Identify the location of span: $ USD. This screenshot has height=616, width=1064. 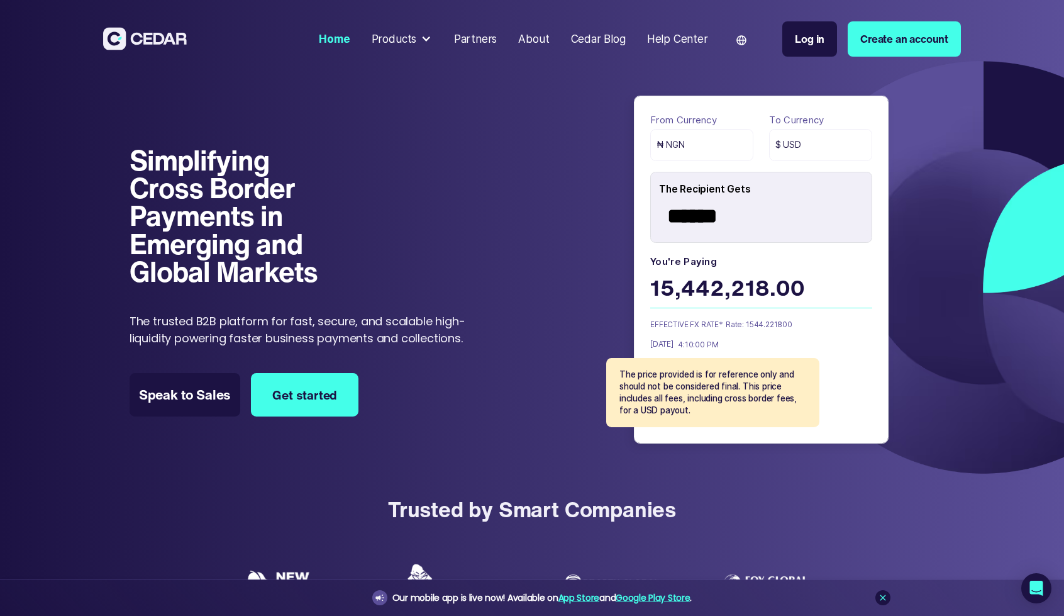
(788, 145).